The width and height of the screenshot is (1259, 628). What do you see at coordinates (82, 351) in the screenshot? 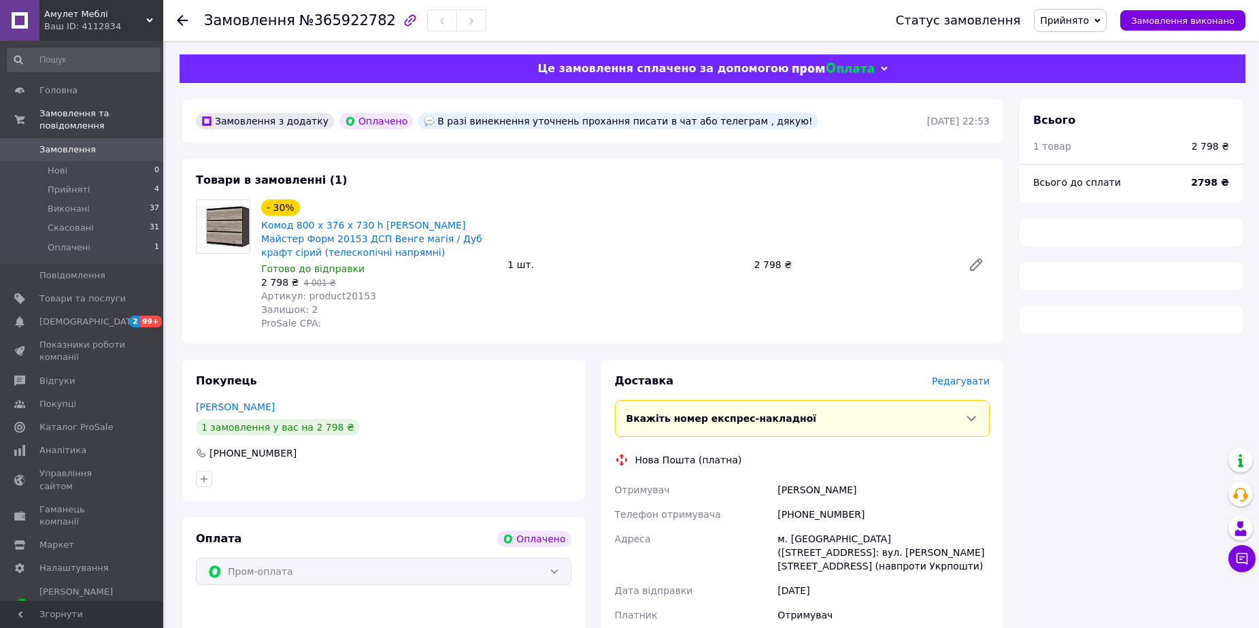
I see `span: Показники роботи компанії` at bounding box center [82, 351].